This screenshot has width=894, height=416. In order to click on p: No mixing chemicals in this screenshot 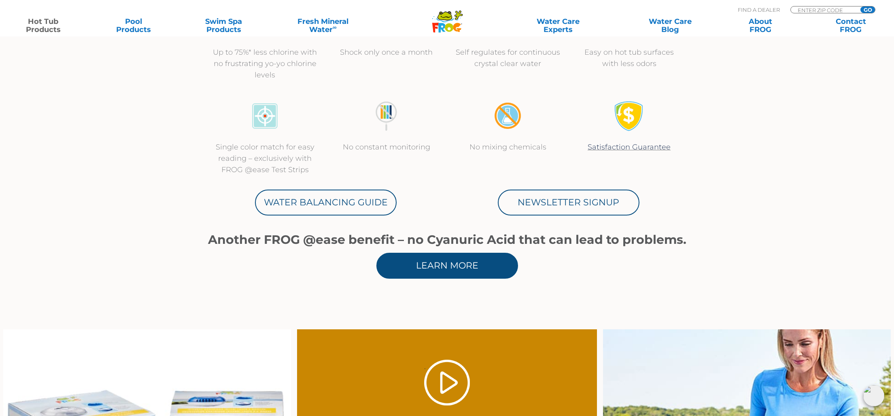, I will do `click(508, 147)`.